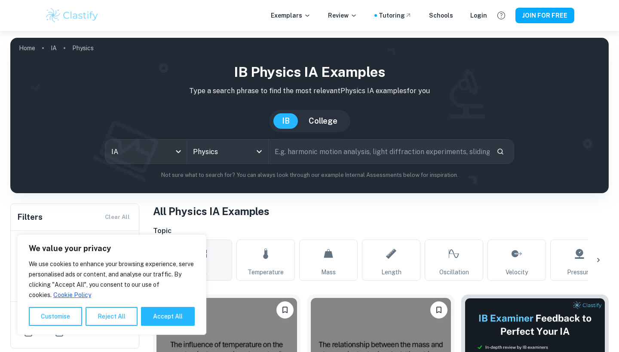 The image size is (619, 352). What do you see at coordinates (72, 15) in the screenshot?
I see `a: Clastify logo` at bounding box center [72, 15].